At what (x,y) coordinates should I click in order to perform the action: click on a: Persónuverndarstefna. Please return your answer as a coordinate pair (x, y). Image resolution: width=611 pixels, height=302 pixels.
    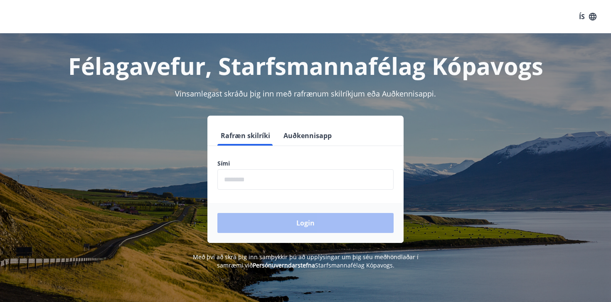
    Looking at the image, I should click on (284, 265).